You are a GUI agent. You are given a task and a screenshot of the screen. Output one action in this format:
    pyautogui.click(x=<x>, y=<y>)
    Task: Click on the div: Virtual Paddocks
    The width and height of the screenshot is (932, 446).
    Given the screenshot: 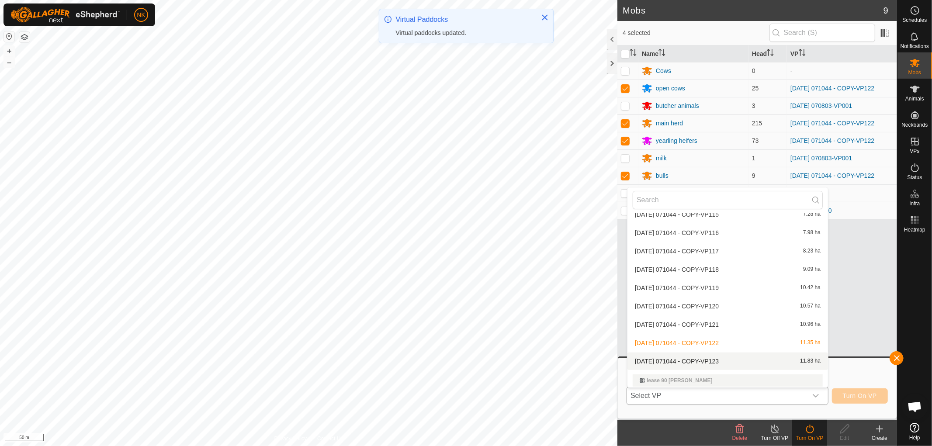 What is the action you would take?
    pyautogui.click(x=464, y=20)
    